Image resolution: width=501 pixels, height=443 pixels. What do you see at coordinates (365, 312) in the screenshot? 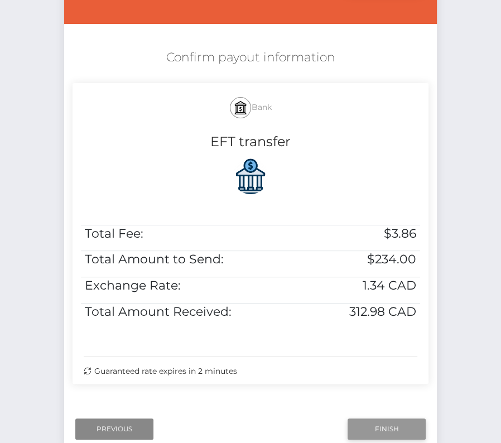
I see `h5: 312.98 CAD` at bounding box center [365, 312].